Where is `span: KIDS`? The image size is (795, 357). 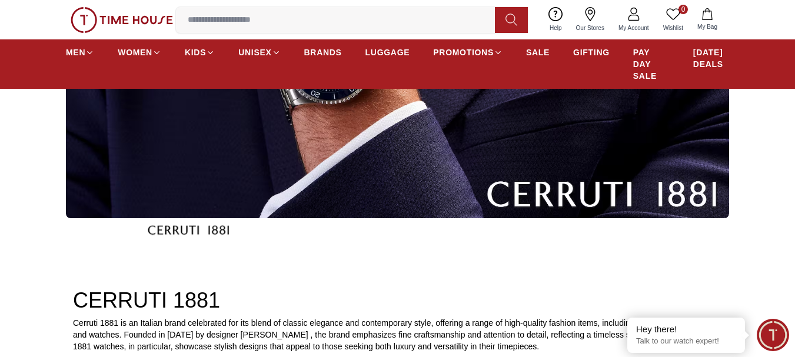 span: KIDS is located at coordinates (195, 52).